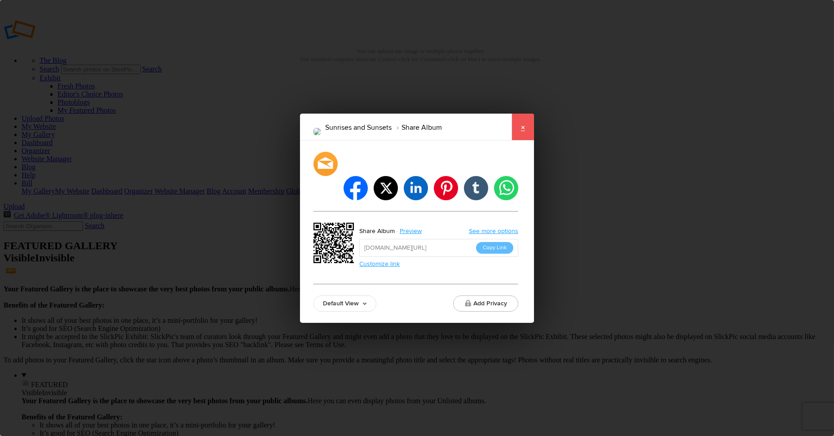 This screenshot has height=436, width=834. I want to click on li: twitter, so click(386, 188).